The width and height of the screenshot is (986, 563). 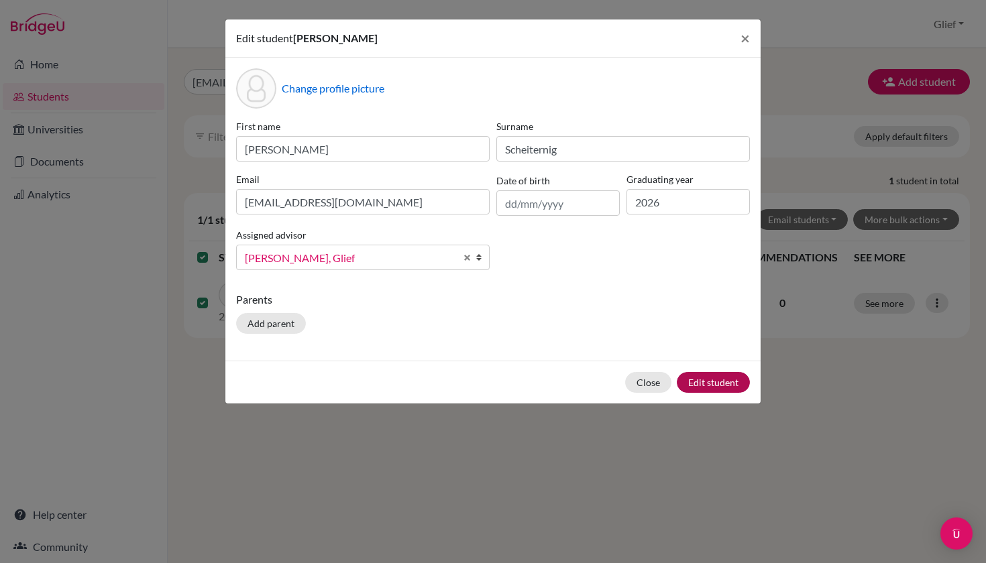 I want to click on div: Profile picture, so click(x=256, y=89).